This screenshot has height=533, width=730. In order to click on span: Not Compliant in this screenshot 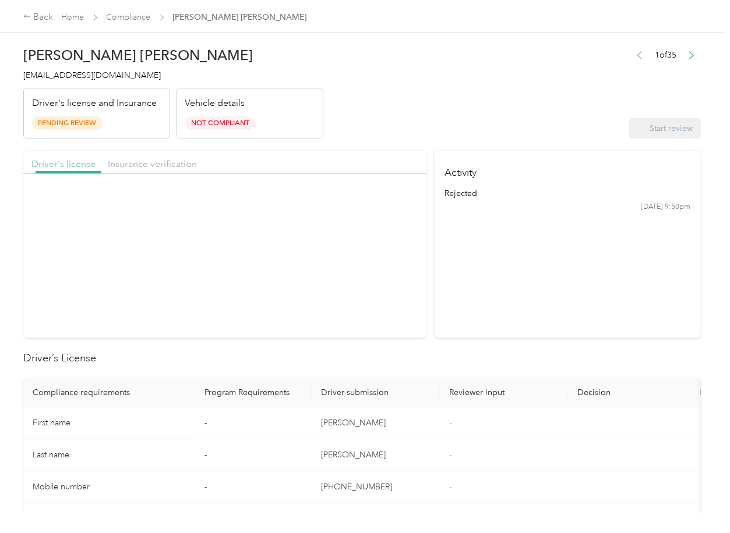, I will do `click(220, 123)`.